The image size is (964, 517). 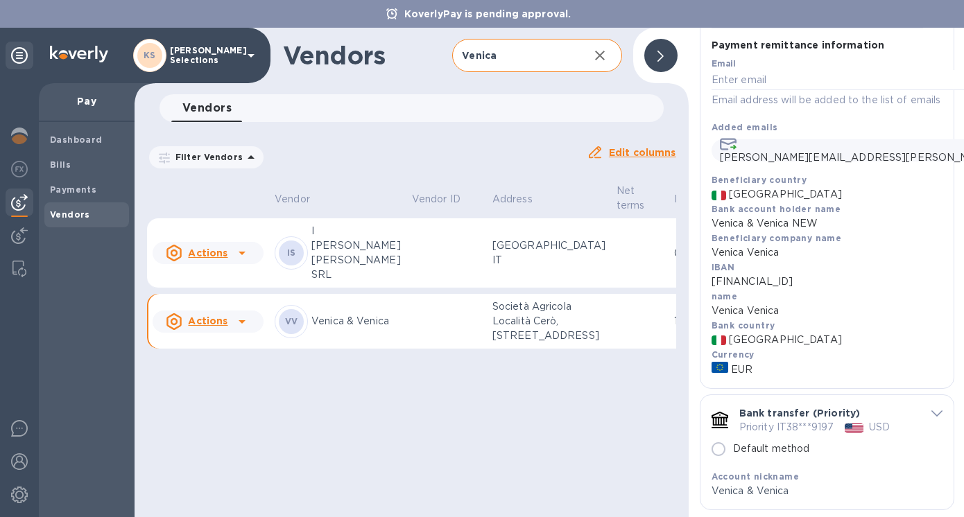 I want to click on img: USD, so click(x=853, y=428).